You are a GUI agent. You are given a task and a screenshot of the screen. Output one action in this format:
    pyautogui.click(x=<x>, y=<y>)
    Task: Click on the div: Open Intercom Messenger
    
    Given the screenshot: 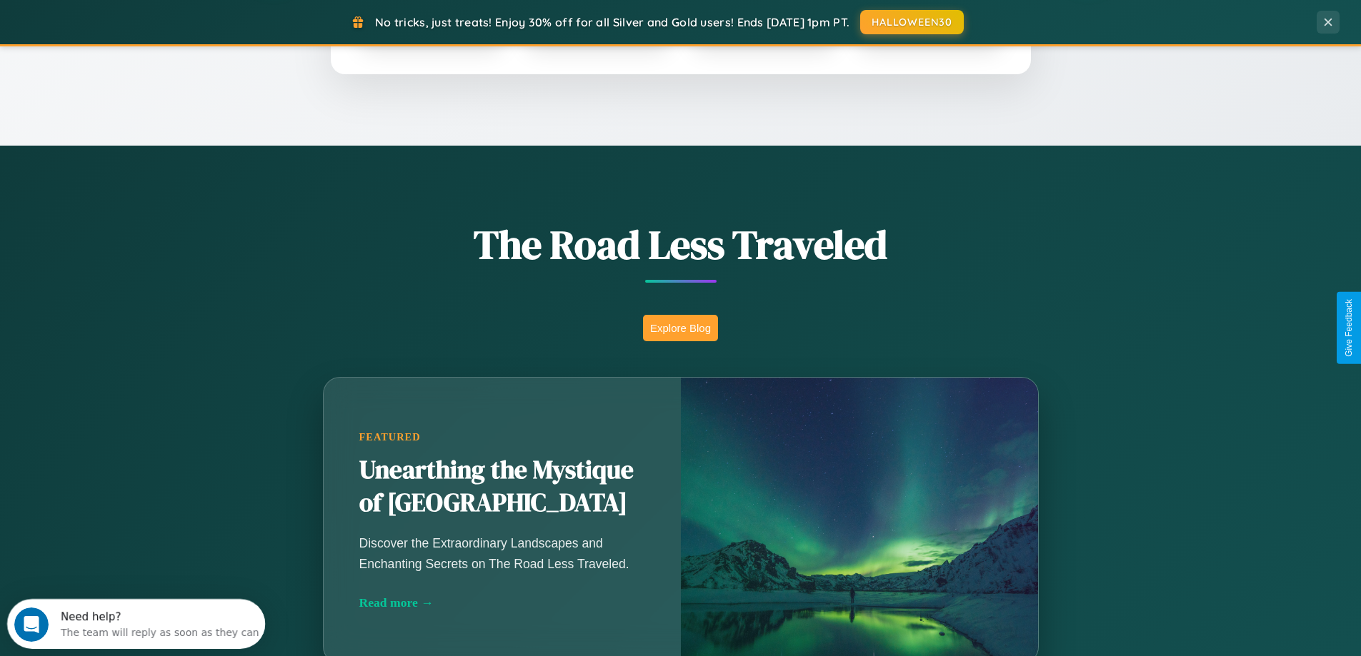 What is the action you would take?
    pyautogui.click(x=136, y=25)
    